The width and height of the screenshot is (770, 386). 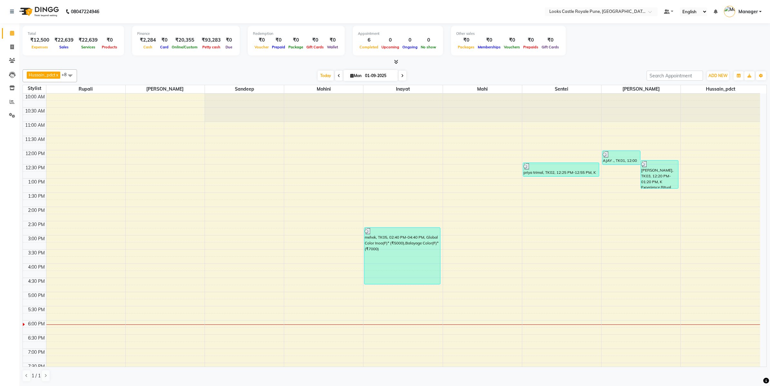 What do you see at coordinates (211, 47) in the screenshot?
I see `span: Petty cash` at bounding box center [211, 47].